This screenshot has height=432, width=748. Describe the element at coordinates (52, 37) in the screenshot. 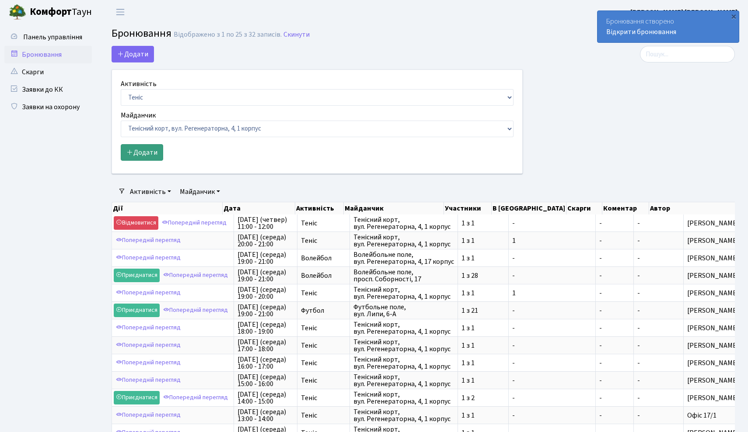

I see `span: Панель управління` at that location.